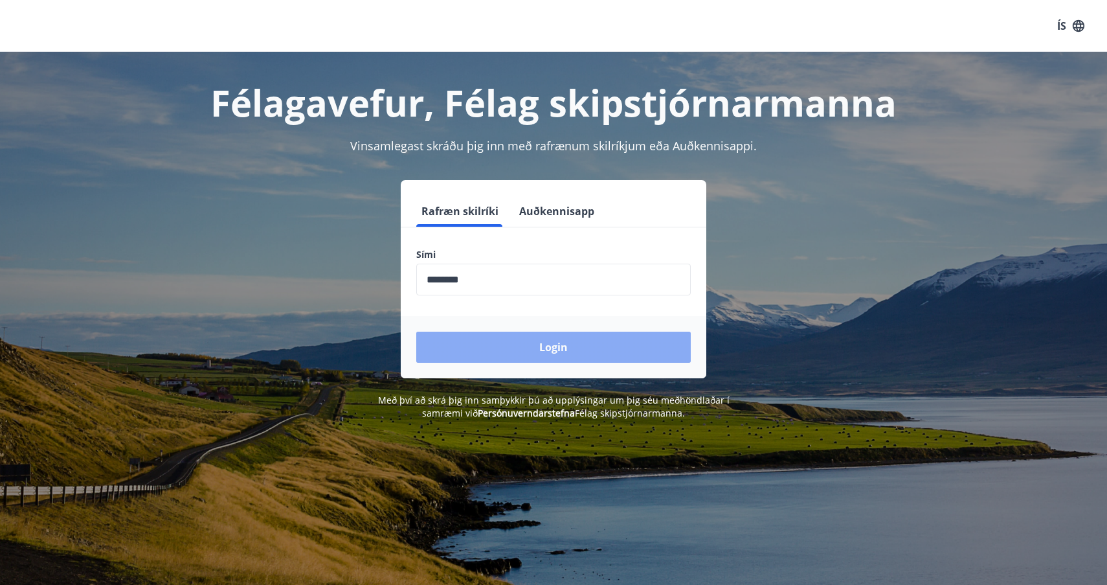  I want to click on label: Sími, so click(553, 254).